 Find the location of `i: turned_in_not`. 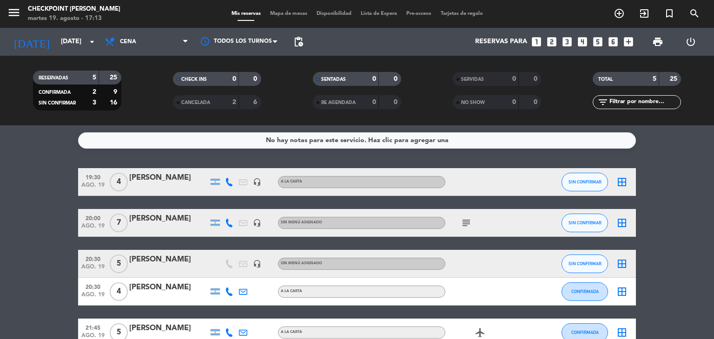

i: turned_in_not is located at coordinates (670, 13).